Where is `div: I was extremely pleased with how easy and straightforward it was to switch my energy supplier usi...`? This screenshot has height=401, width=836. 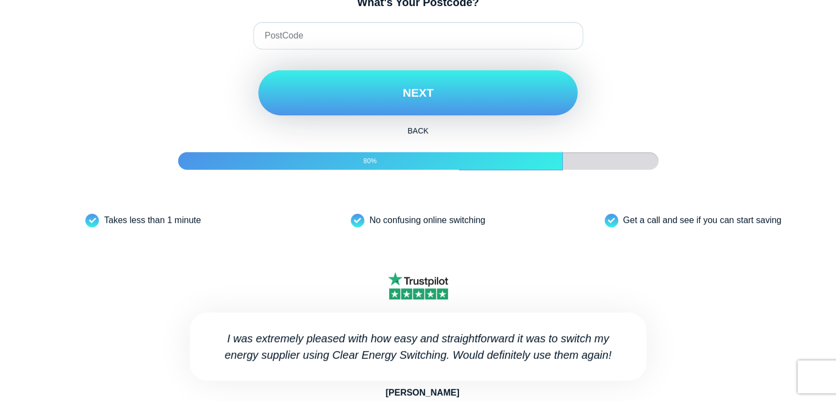
div: I was extremely pleased with how easy and straightforward it was to switch my energy supplier usi... is located at coordinates (418, 347).